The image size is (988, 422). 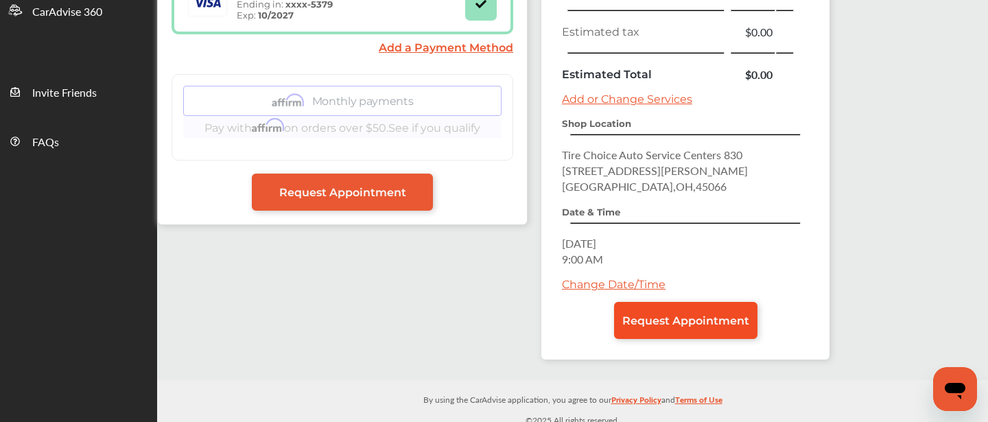 I want to click on a: Add a Payment Method, so click(x=446, y=47).